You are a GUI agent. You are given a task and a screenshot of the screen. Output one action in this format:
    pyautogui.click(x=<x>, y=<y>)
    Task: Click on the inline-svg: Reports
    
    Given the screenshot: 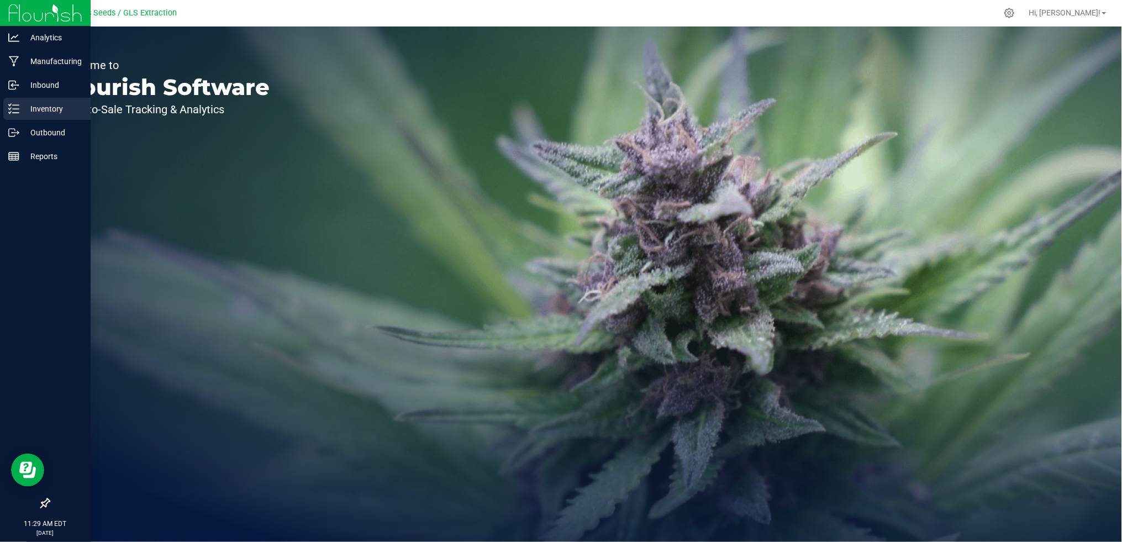 What is the action you would take?
    pyautogui.click(x=14, y=156)
    